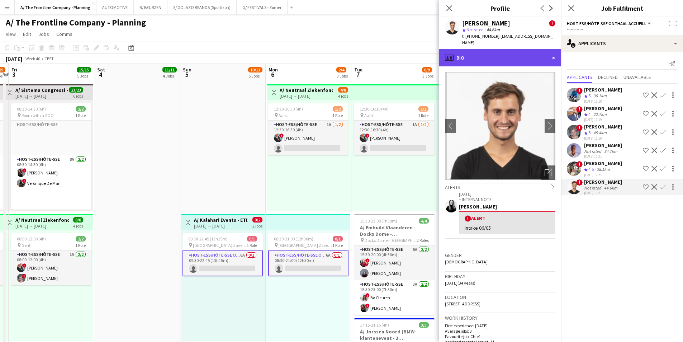  What do you see at coordinates (49, 58) in the screenshot?
I see `div: CEST` at bounding box center [49, 58].